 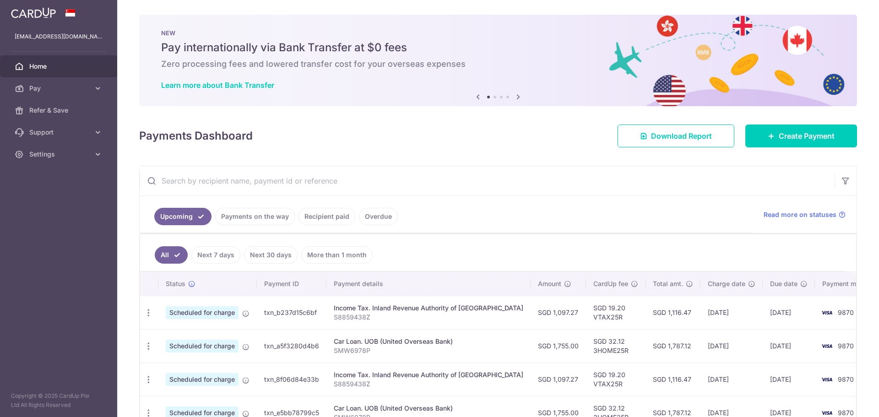 I want to click on span: Support, so click(x=60, y=132).